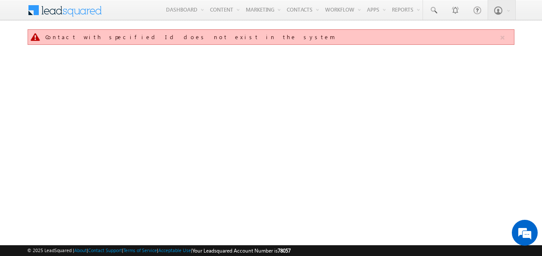  What do you see at coordinates (175, 250) in the screenshot?
I see `a: Acceptable Use` at bounding box center [175, 250].